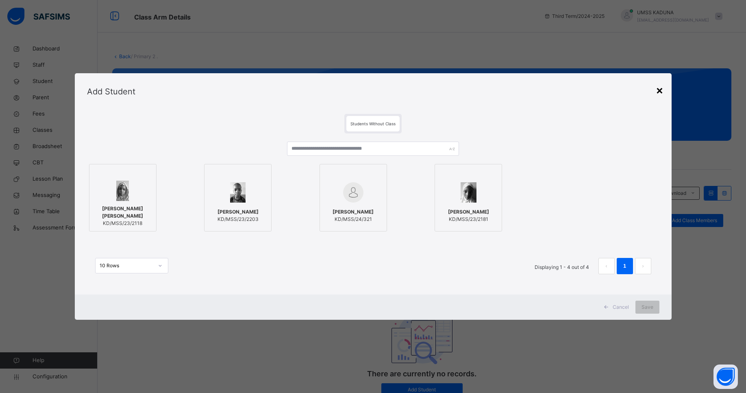 This screenshot has height=393, width=746. I want to click on button: Open asap, so click(725, 376).